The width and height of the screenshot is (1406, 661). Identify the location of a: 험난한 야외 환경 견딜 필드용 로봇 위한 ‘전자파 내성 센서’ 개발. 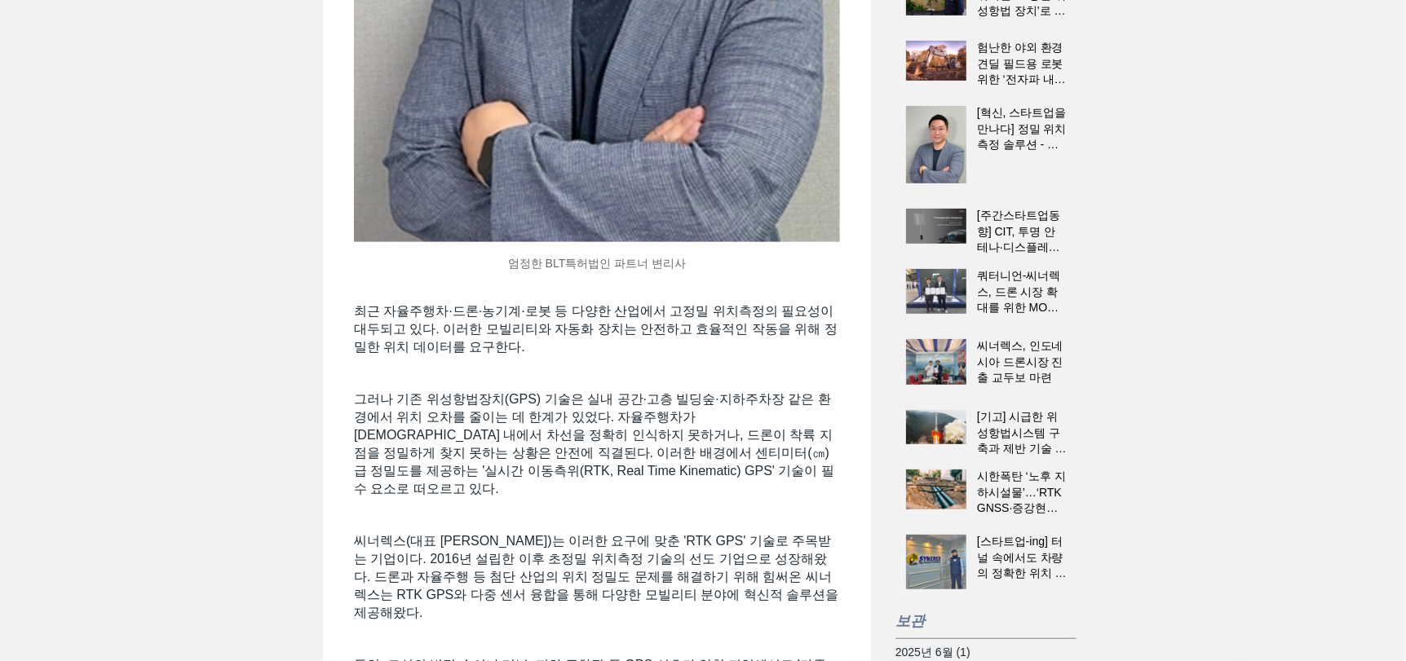
(1022, 67).